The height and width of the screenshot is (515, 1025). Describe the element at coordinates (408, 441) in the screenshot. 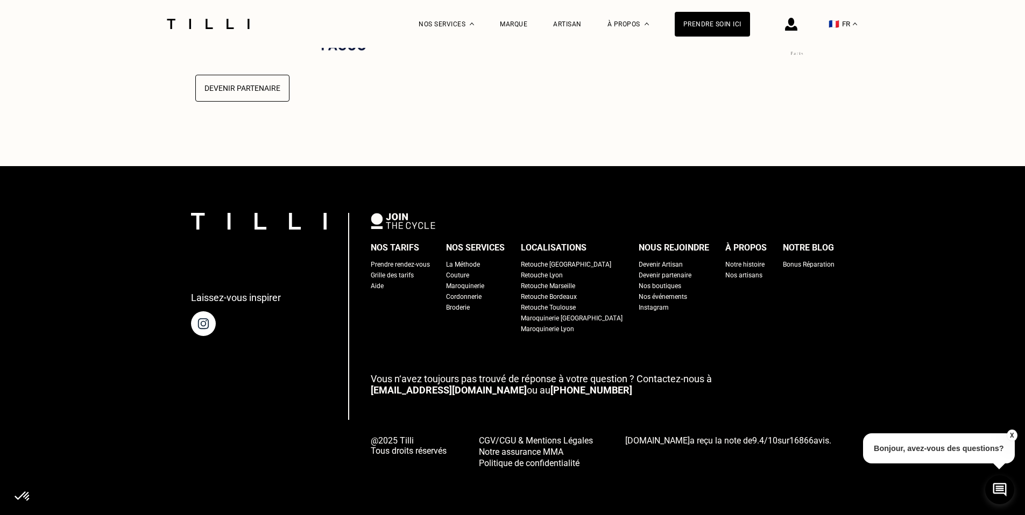

I see `span: @2025 Tilli` at that location.